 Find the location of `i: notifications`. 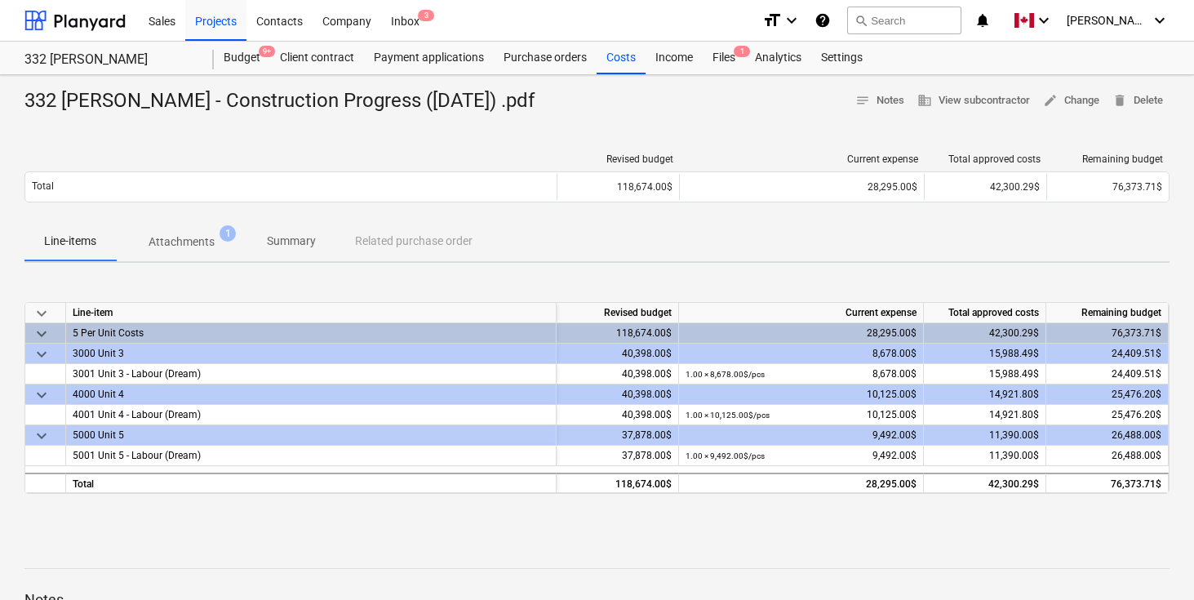

i: notifications is located at coordinates (983, 20).